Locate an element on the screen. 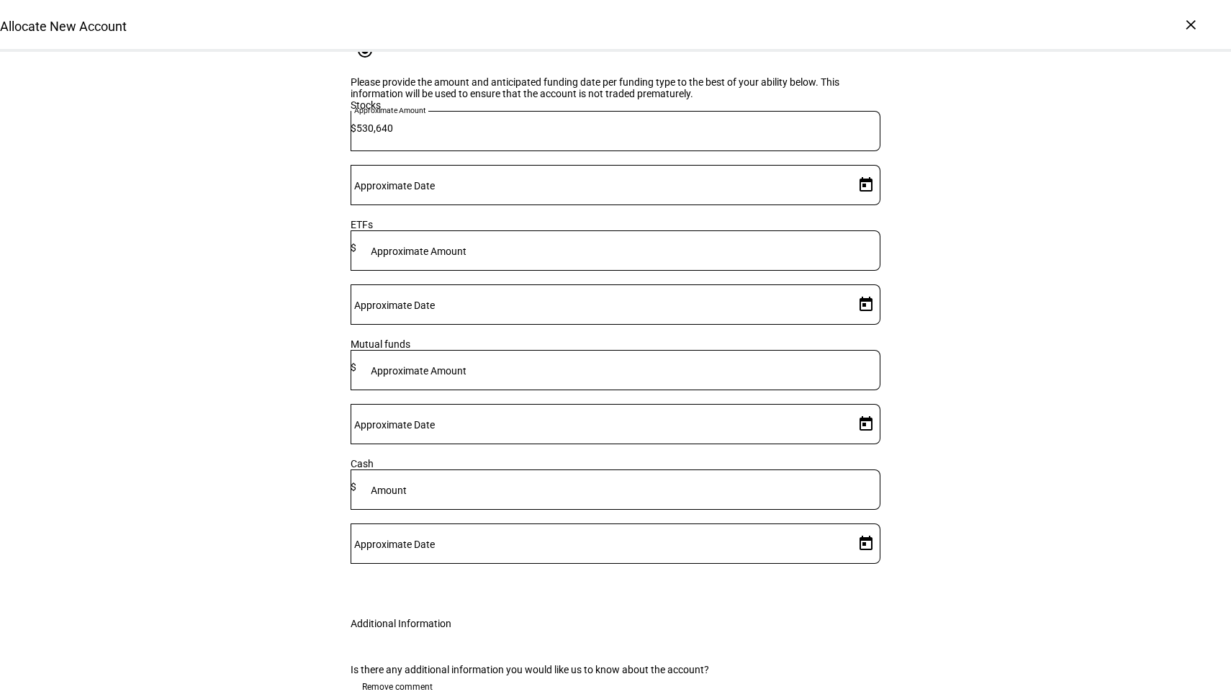 This screenshot has height=697, width=1231. div: Cash is located at coordinates (616, 464).